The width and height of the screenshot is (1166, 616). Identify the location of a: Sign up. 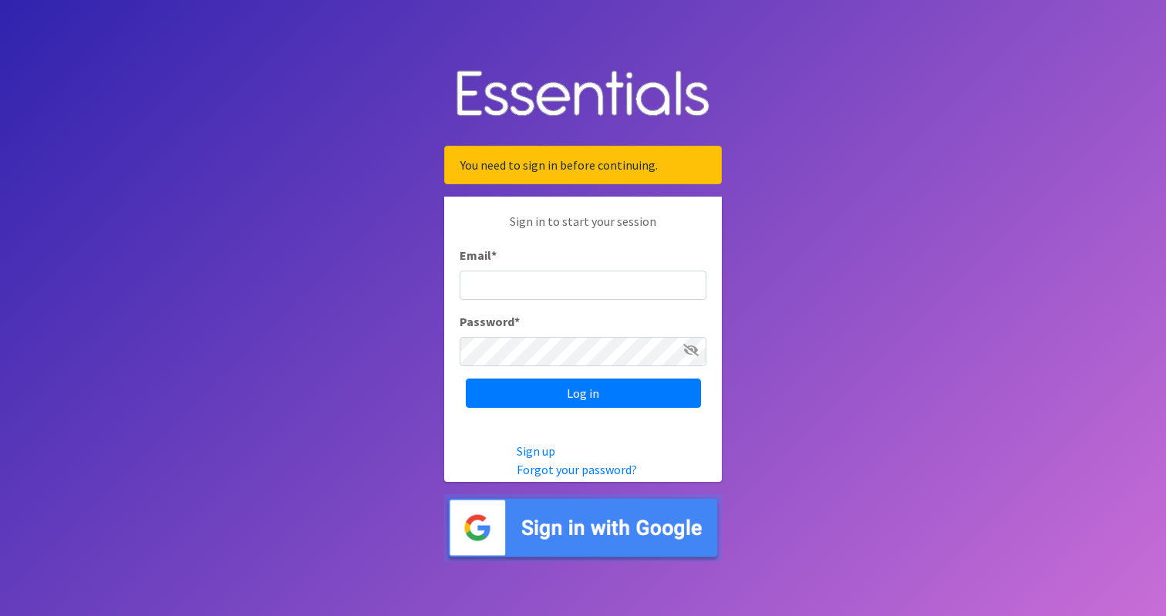
(536, 451).